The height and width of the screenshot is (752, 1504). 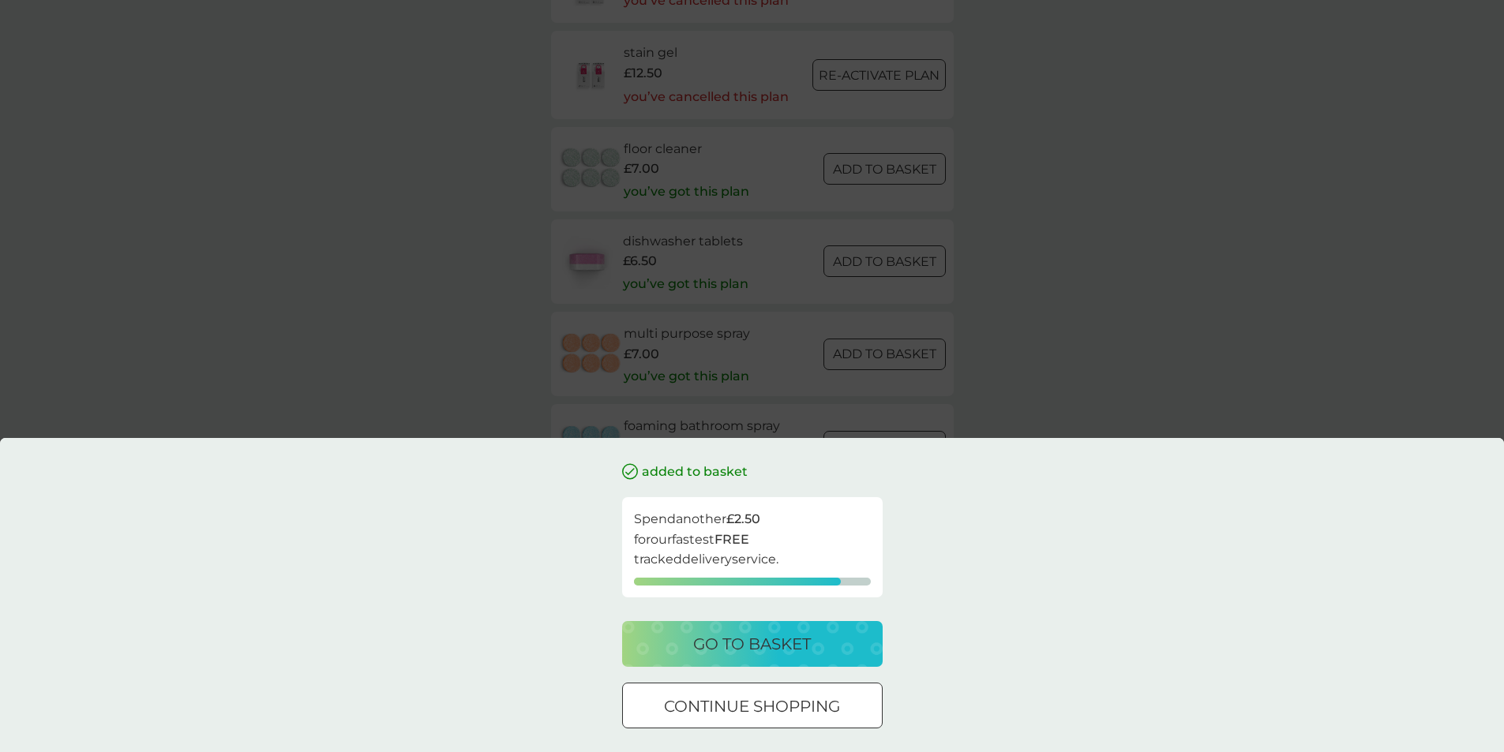 What do you see at coordinates (752, 644) in the screenshot?
I see `p: go to basket` at bounding box center [752, 644].